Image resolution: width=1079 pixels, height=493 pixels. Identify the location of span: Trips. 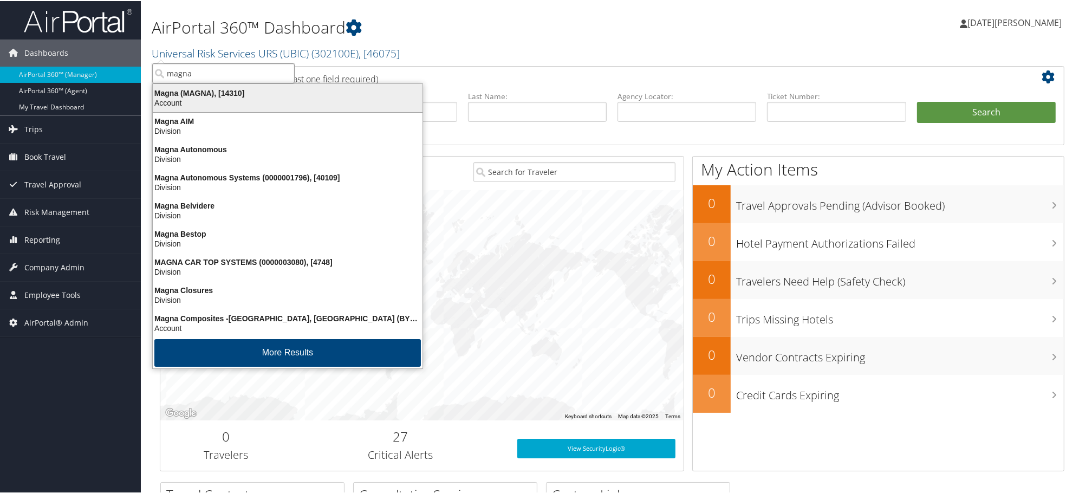
(34, 128).